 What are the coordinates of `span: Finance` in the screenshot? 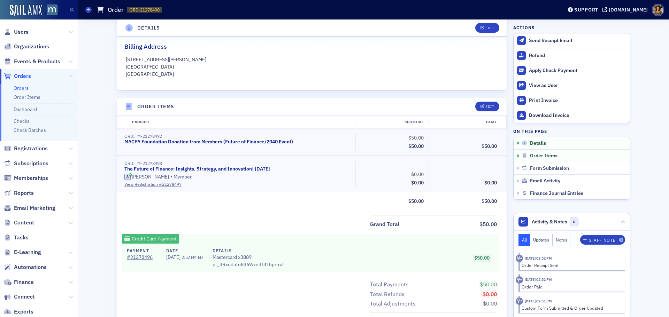 It's located at (24, 283).